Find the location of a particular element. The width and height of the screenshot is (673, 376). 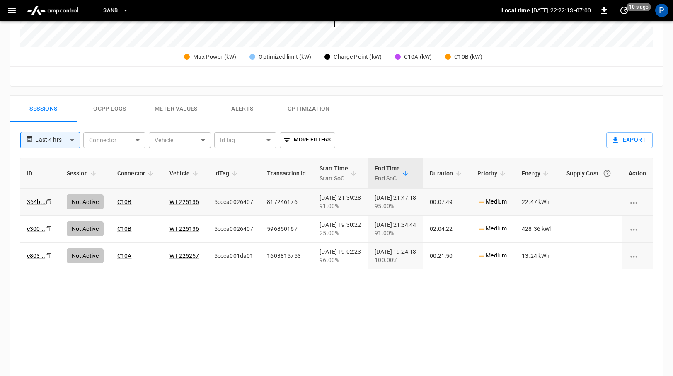

button: Optimization is located at coordinates (309, 109).